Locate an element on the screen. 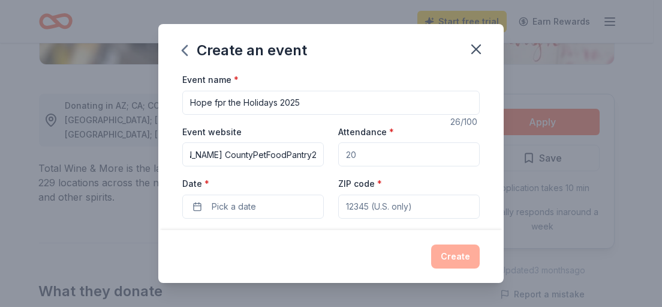 Image resolution: width=662 pixels, height=307 pixels. span: Pick a date is located at coordinates (234, 206).